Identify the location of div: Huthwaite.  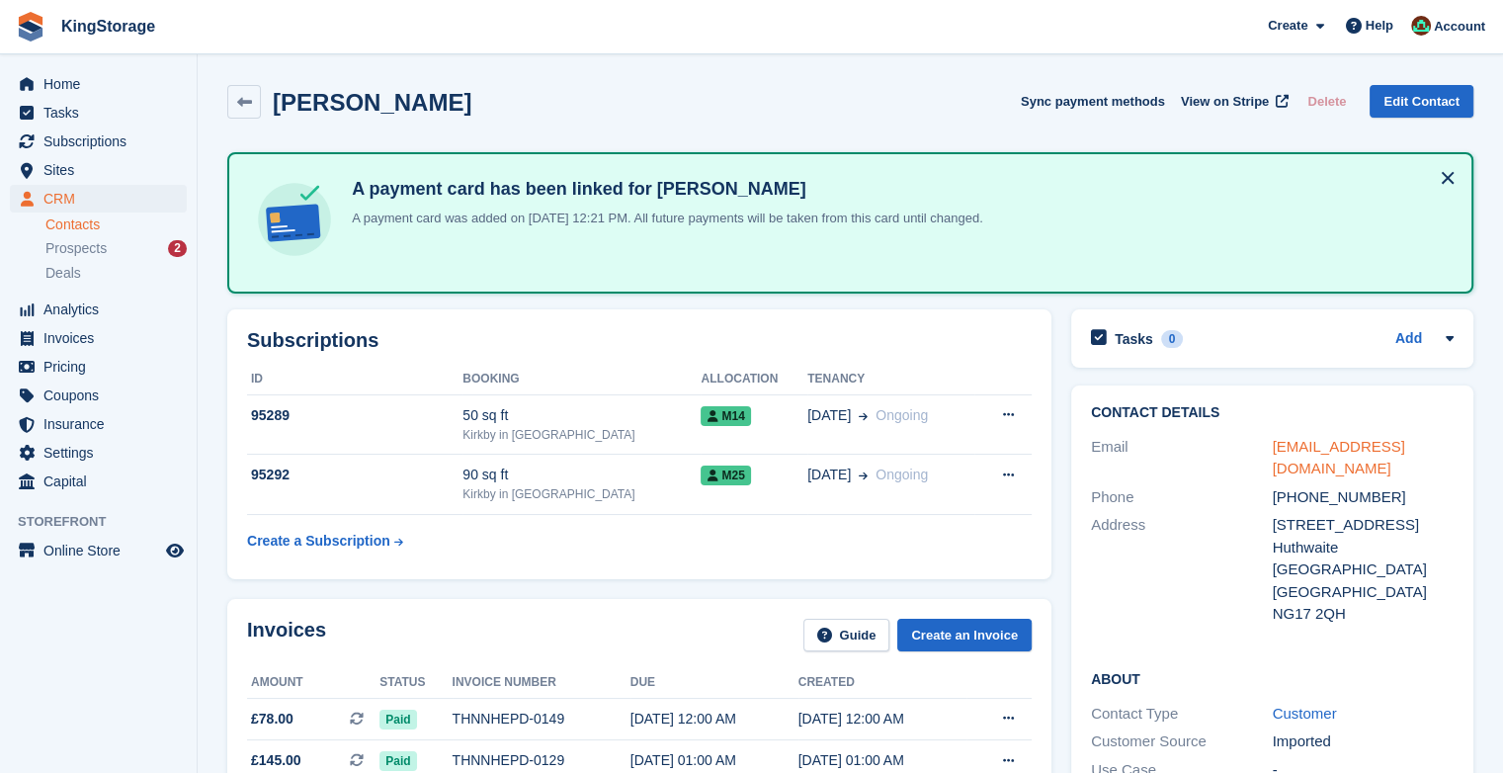
(1364, 547).